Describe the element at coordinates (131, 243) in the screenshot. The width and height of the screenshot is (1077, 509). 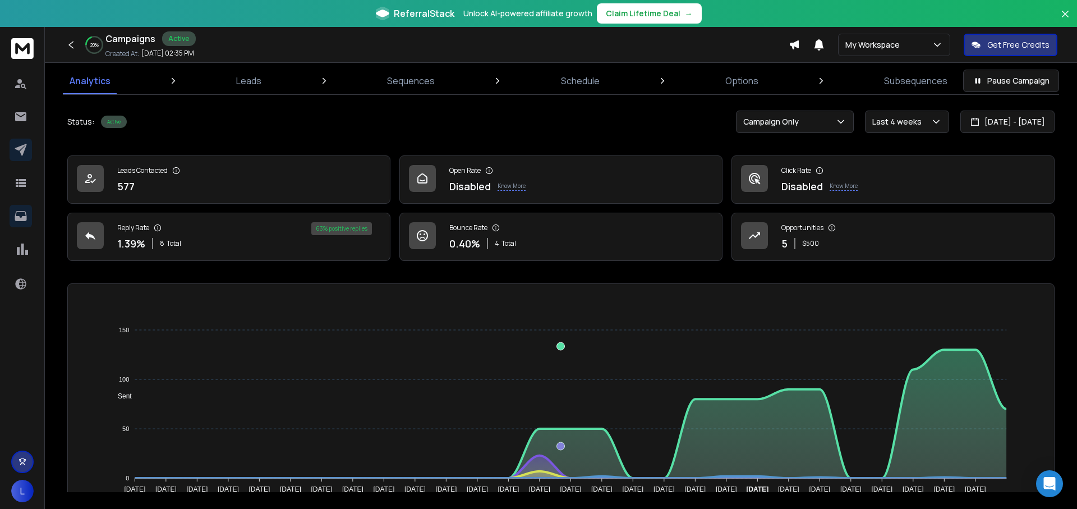
I see `p: 1.39 %` at that location.